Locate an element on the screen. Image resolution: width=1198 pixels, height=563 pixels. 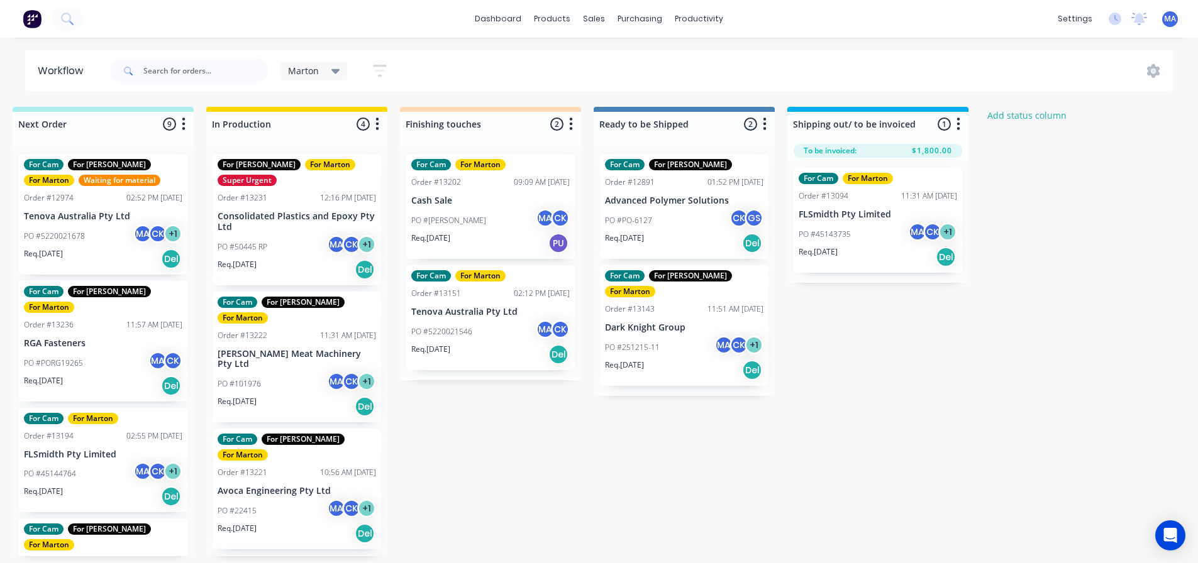
div: purchasing is located at coordinates (639, 19).